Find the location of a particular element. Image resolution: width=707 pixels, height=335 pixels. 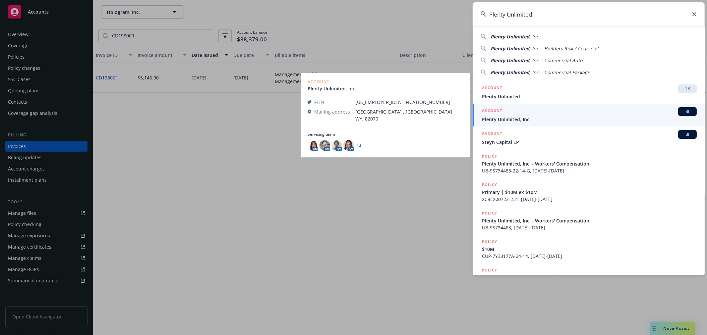

a: POLICYPlenty Unlimited, Inc. - Fiduciary Liability is located at coordinates (589, 278).